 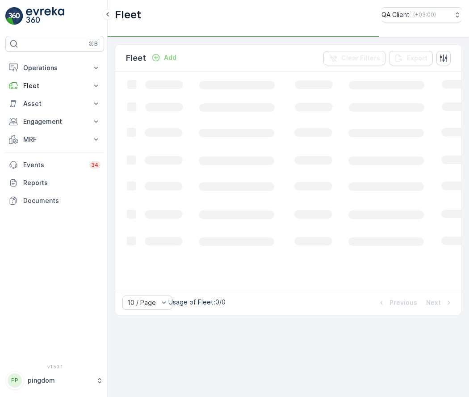 I want to click on p: Previous, so click(x=404, y=303).